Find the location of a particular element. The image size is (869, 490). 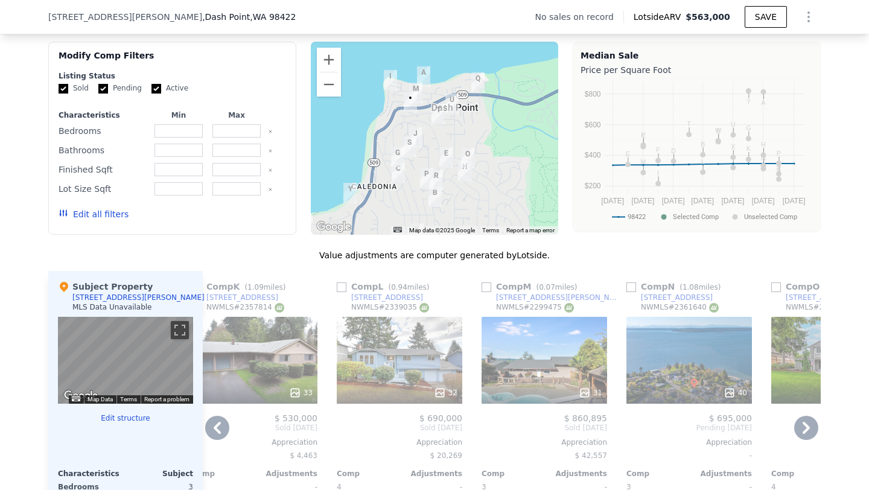

text: K is located at coordinates (749, 149).